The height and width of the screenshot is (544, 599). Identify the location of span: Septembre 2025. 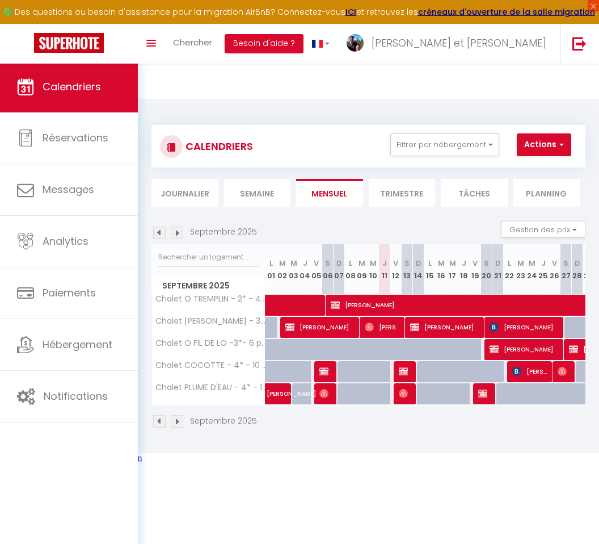
(208, 286).